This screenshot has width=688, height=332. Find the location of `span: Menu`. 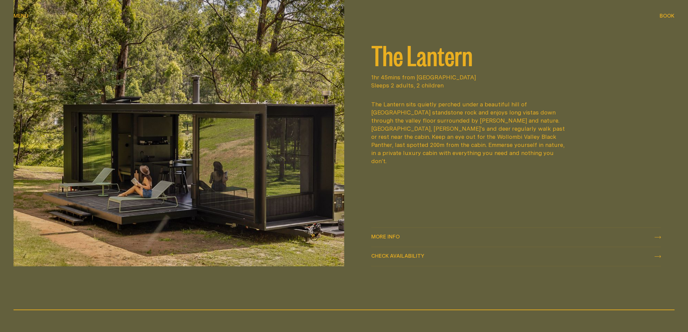

span: Menu is located at coordinates (21, 16).